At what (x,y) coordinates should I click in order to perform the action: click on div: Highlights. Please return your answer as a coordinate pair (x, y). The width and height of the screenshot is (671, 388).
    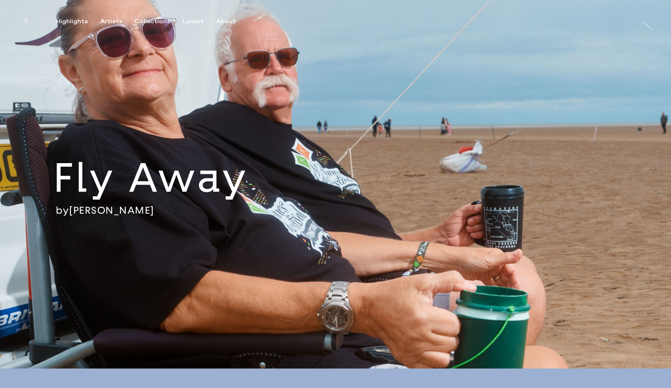
    Looking at the image, I should click on (72, 22).